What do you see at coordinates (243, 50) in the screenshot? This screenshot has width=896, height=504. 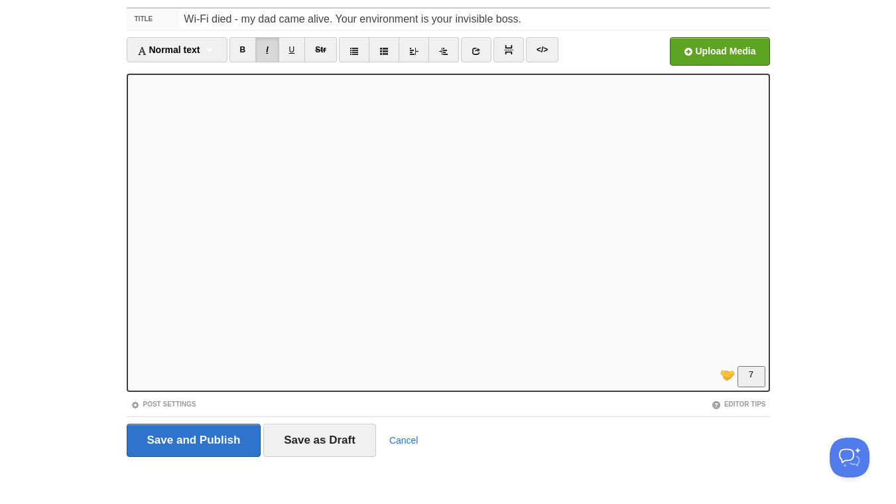 I see `a: B` at bounding box center [243, 50].